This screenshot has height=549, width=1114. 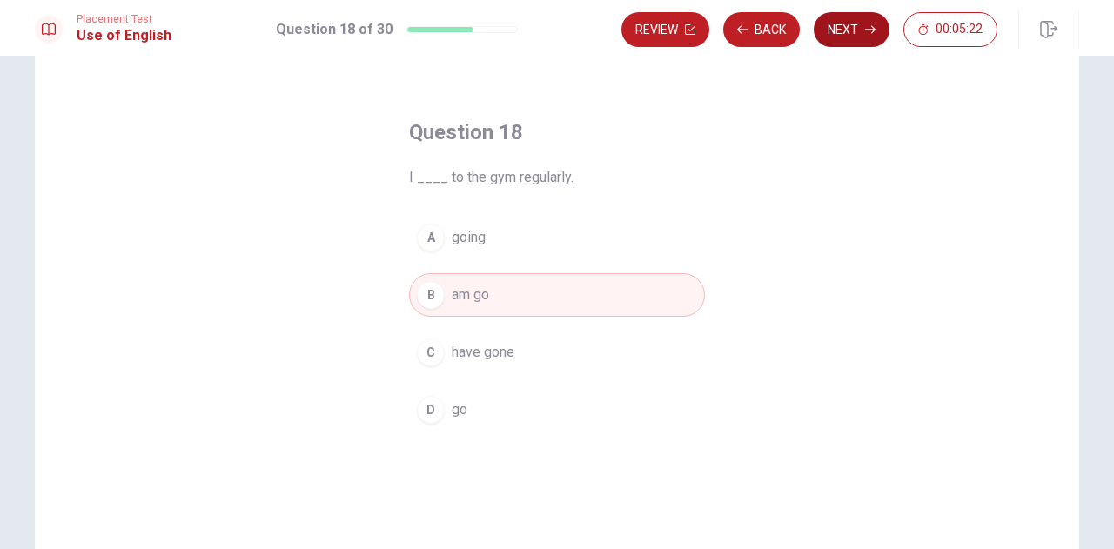 I want to click on button: Back, so click(x=761, y=30).